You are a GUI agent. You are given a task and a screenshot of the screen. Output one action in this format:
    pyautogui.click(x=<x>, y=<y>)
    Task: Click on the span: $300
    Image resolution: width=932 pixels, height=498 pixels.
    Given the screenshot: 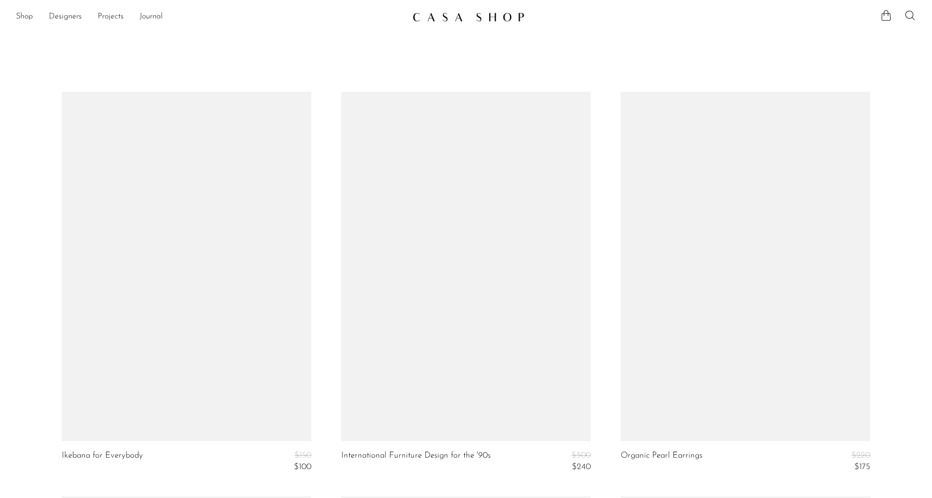 What is the action you would take?
    pyautogui.click(x=581, y=455)
    